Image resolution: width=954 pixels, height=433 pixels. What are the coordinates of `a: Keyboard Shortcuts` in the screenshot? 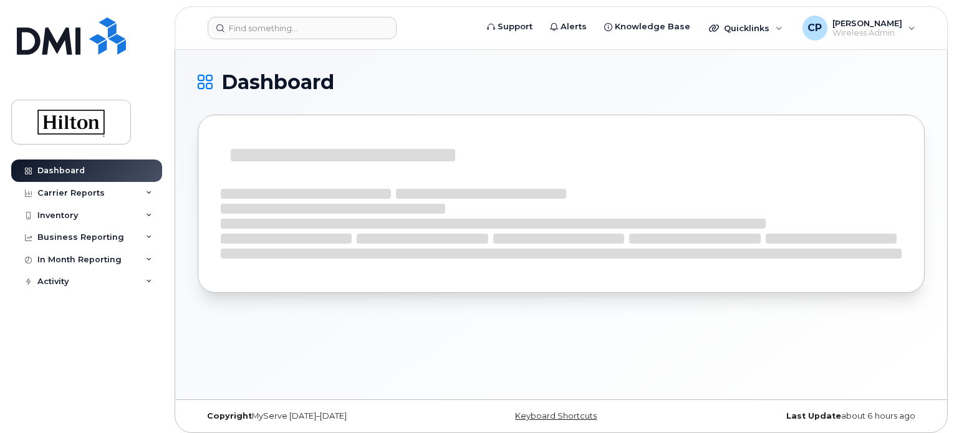 It's located at (555, 416).